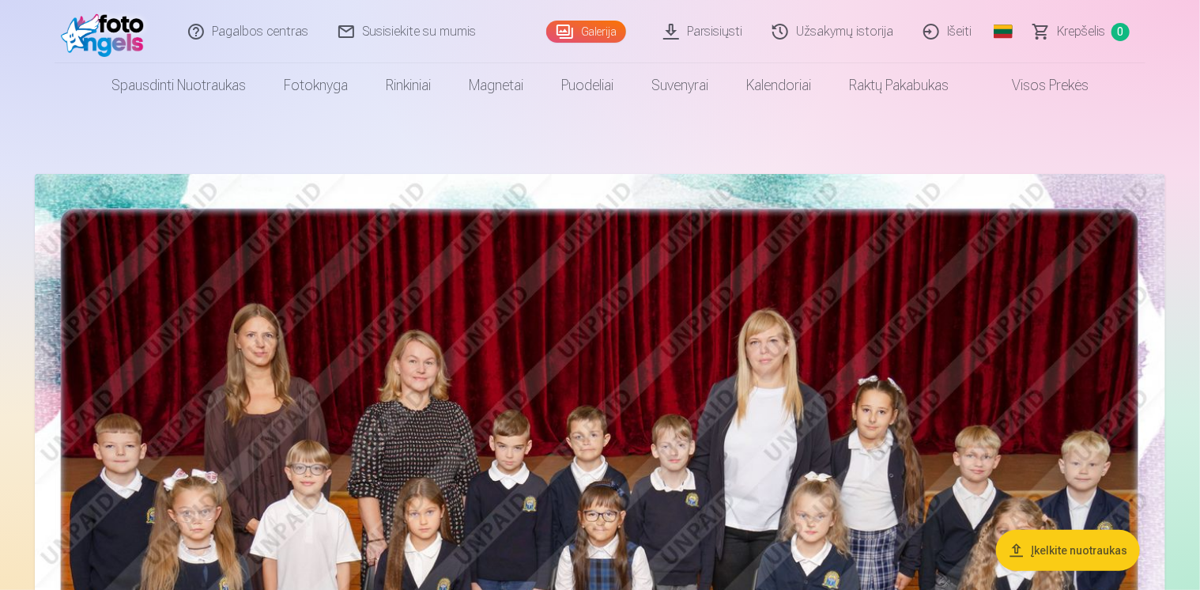  I want to click on a: Puodeliai, so click(587, 85).